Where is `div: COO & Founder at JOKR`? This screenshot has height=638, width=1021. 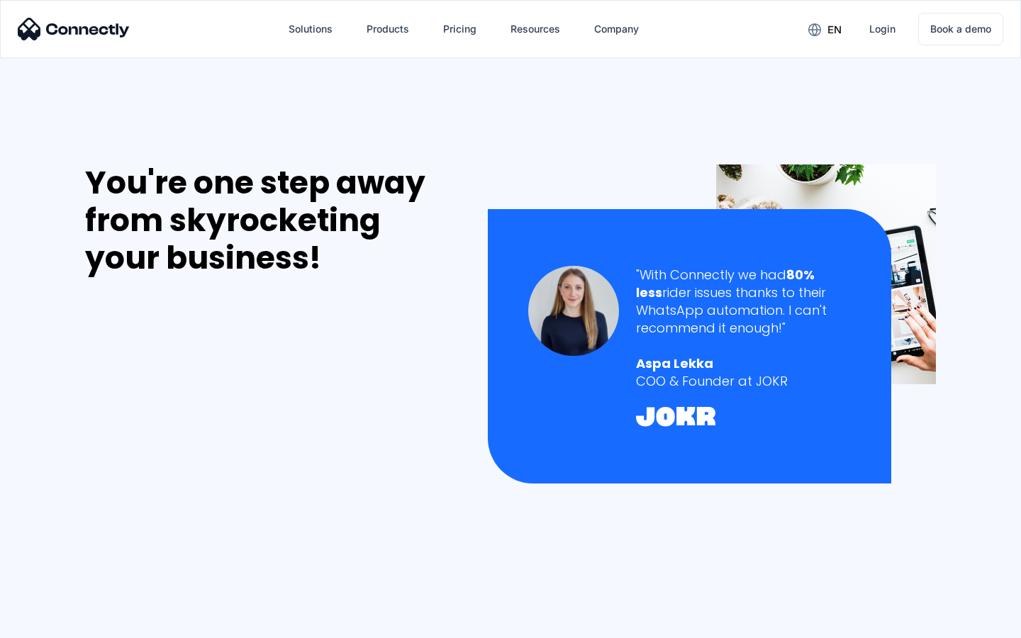
div: COO & Founder at JOKR is located at coordinates (743, 381).